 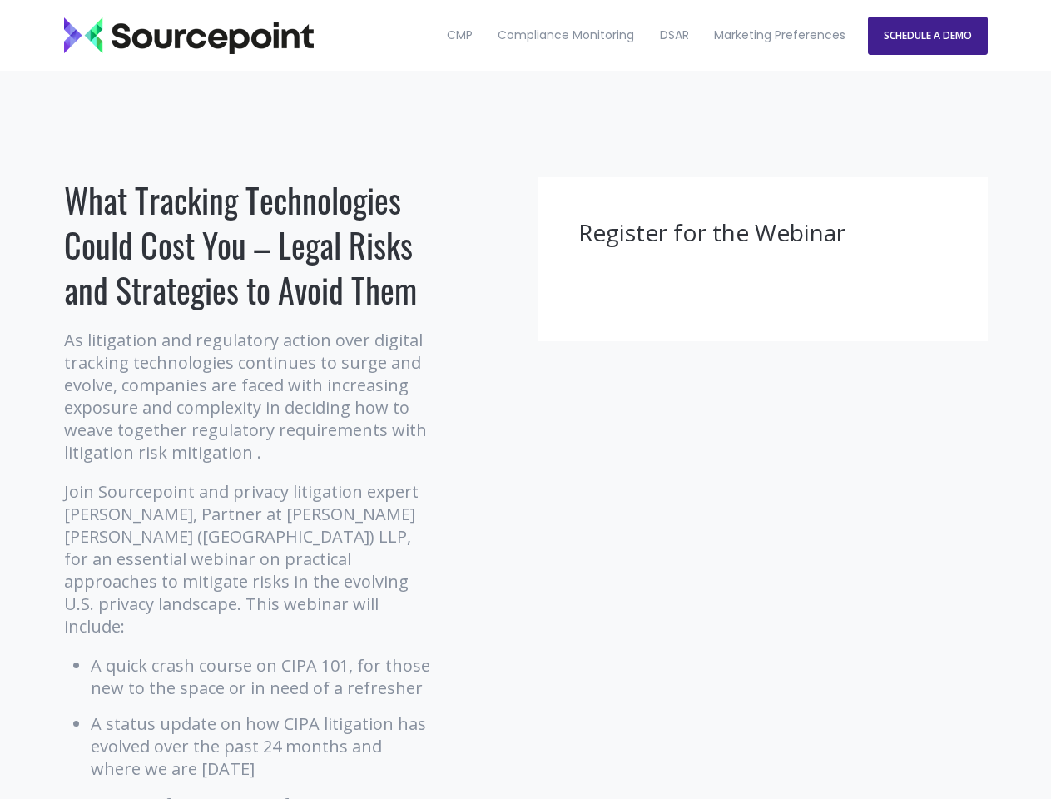 What do you see at coordinates (262, 677) in the screenshot?
I see `li: A quick crash course on CIPA 101, for those new to the space or in need of a refresher` at bounding box center [262, 677].